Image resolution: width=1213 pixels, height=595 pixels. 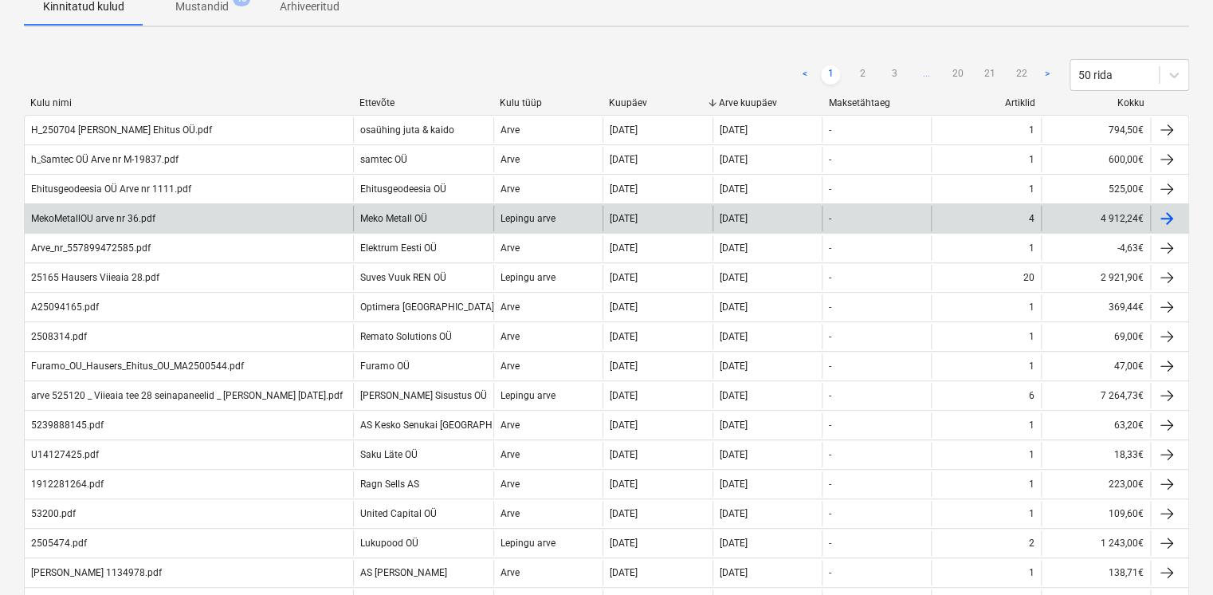 I want to click on a: Page 21, so click(x=990, y=75).